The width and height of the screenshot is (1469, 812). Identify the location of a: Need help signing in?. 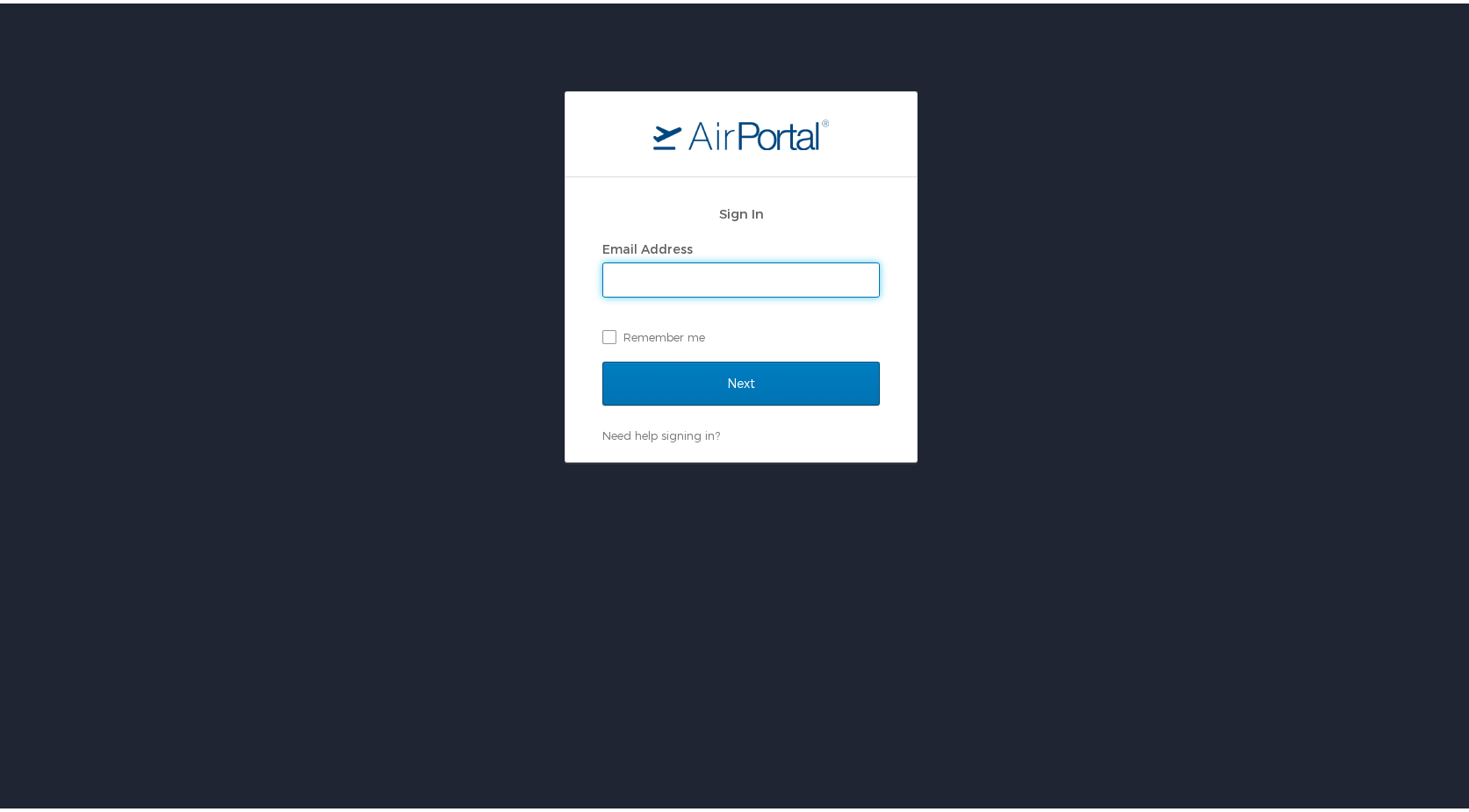
(661, 432).